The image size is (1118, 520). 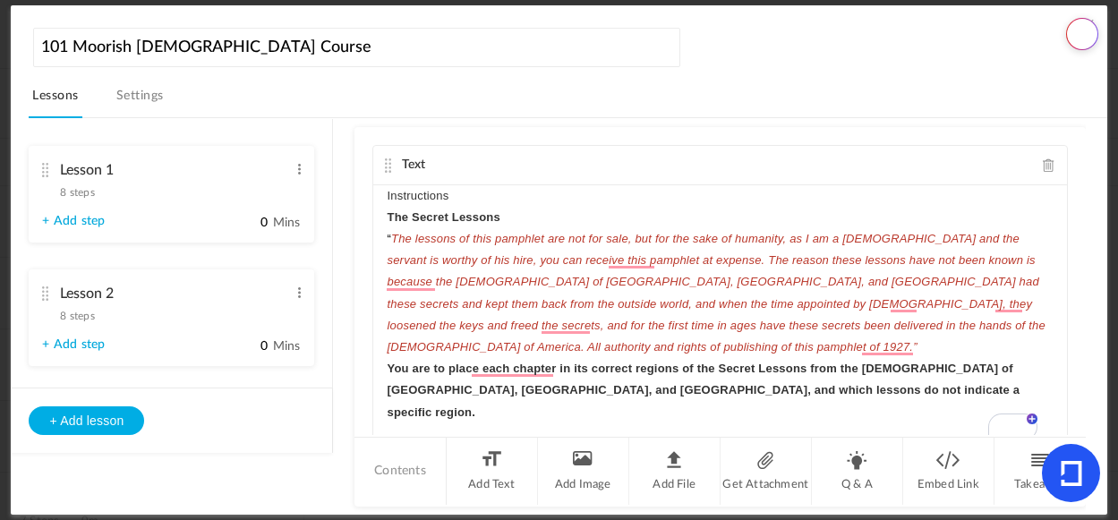 What do you see at coordinates (400, 471) in the screenshot?
I see `li: Contents` at bounding box center [400, 471].